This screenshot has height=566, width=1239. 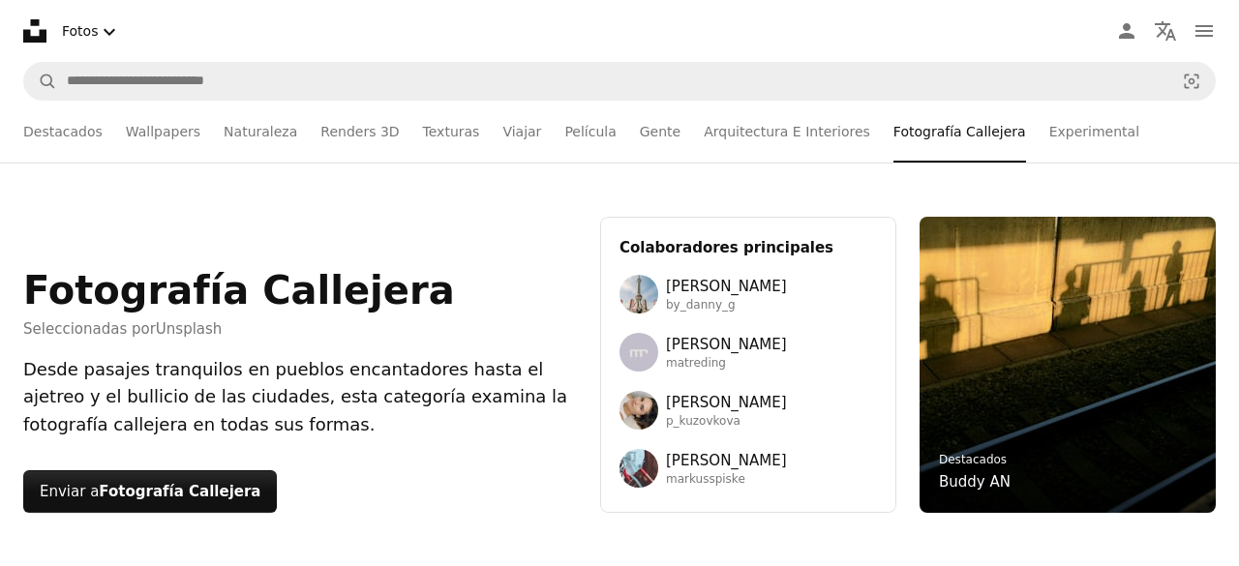 What do you see at coordinates (974, 482) in the screenshot?
I see `a: Buddy AN` at bounding box center [974, 482].